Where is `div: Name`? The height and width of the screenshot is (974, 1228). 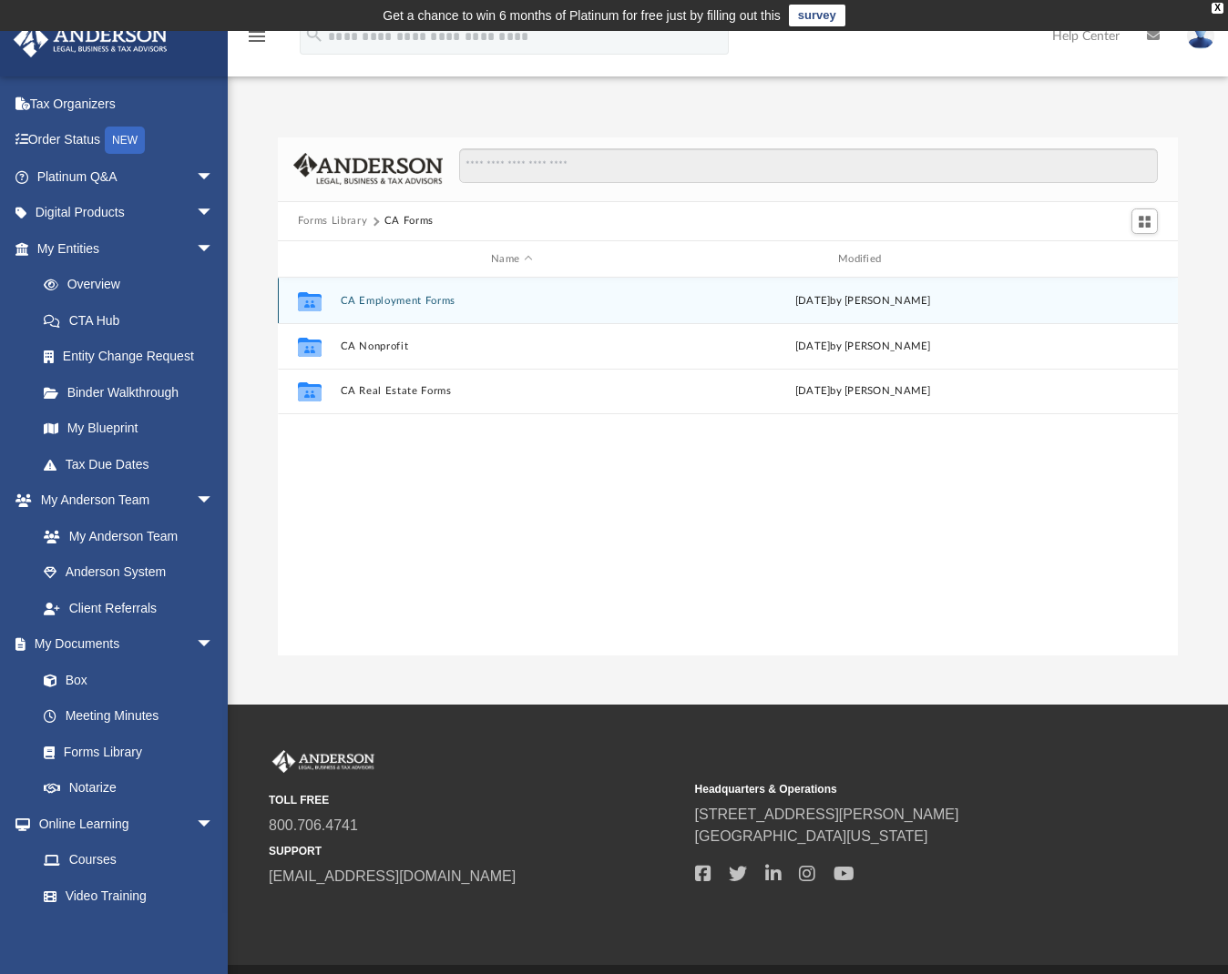 div: Name is located at coordinates (510, 260).